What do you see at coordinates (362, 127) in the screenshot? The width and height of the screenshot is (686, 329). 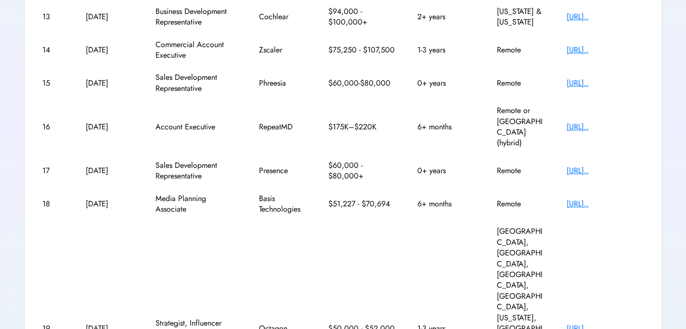 I see `div: $175K–$220K` at bounding box center [362, 127].